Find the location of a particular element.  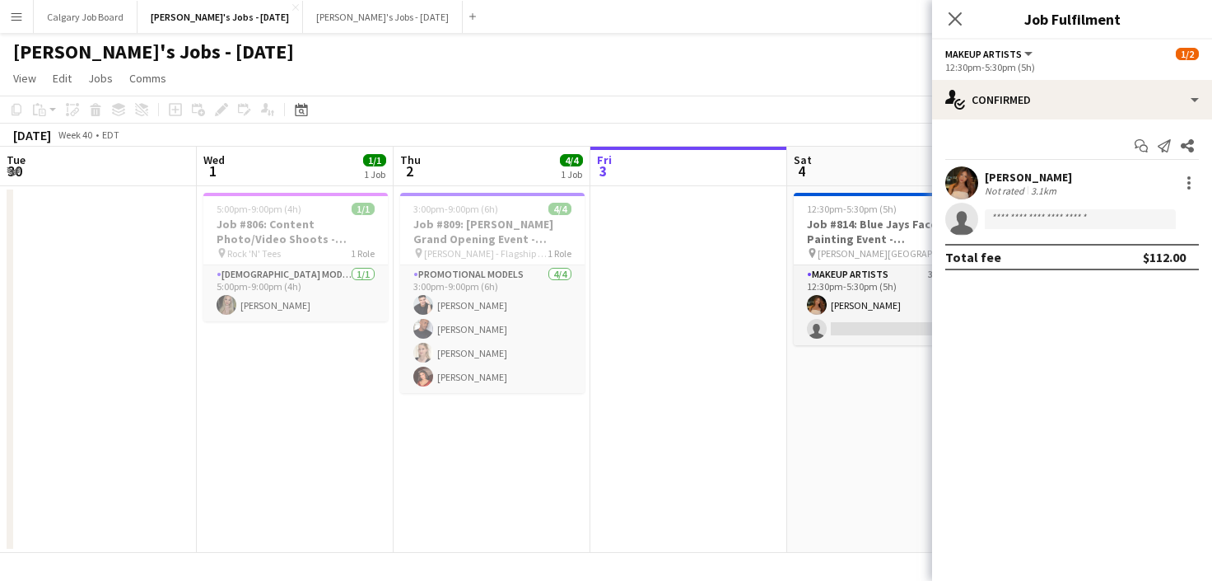

span: 1/2 is located at coordinates (1187, 54).